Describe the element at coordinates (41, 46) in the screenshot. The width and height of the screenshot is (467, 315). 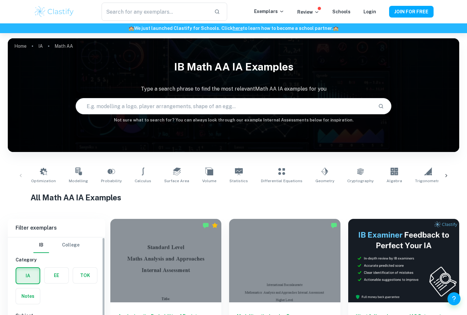
I see `a: IA` at that location.